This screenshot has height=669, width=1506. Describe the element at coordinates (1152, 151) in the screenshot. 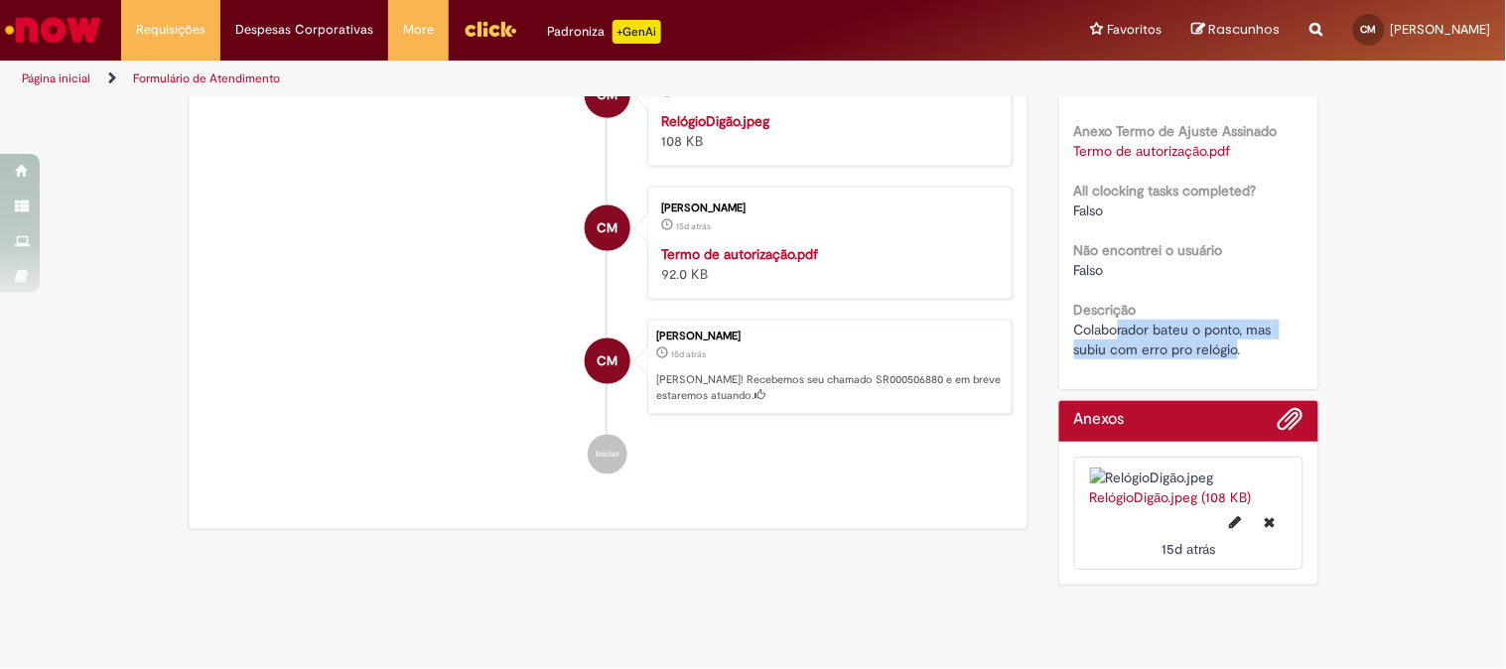

I see `a: Download de Termo de autorização.pdf` at that location.